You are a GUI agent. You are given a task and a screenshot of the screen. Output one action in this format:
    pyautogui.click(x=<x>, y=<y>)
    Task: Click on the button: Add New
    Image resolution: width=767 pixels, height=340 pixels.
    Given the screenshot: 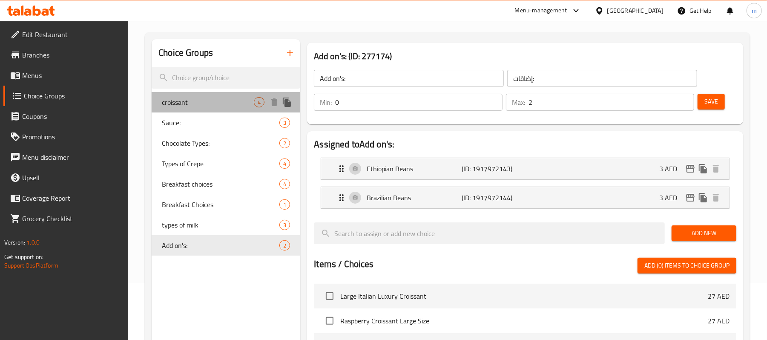 What is the action you would take?
    pyautogui.click(x=704, y=233)
    